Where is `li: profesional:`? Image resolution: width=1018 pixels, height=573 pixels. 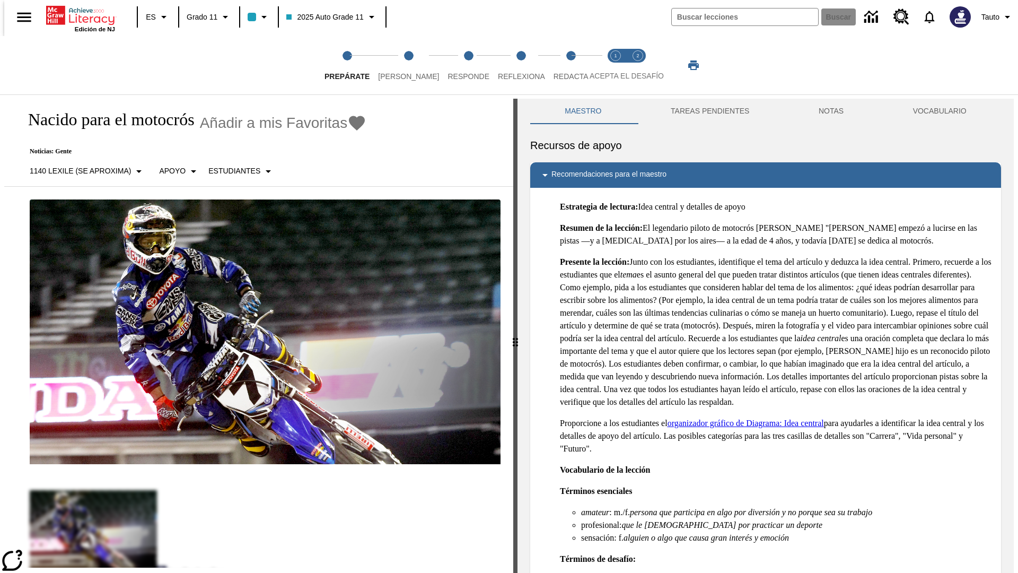
li: profesional: is located at coordinates (787, 525).